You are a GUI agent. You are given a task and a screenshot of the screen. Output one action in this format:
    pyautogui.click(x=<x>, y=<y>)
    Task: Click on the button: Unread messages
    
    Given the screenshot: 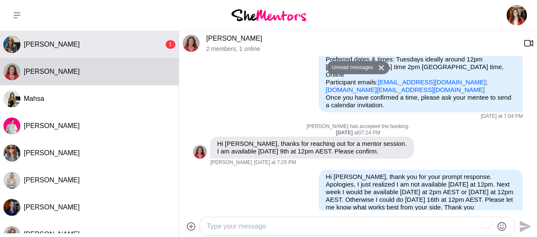 What is the action you would take?
    pyautogui.click(x=351, y=68)
    